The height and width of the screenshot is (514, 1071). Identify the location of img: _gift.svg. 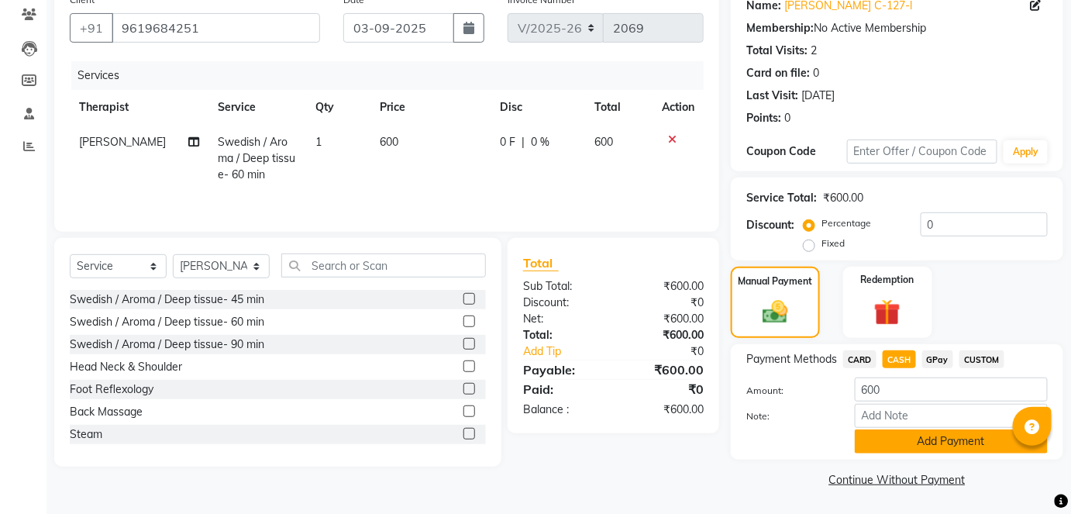
(888, 312).